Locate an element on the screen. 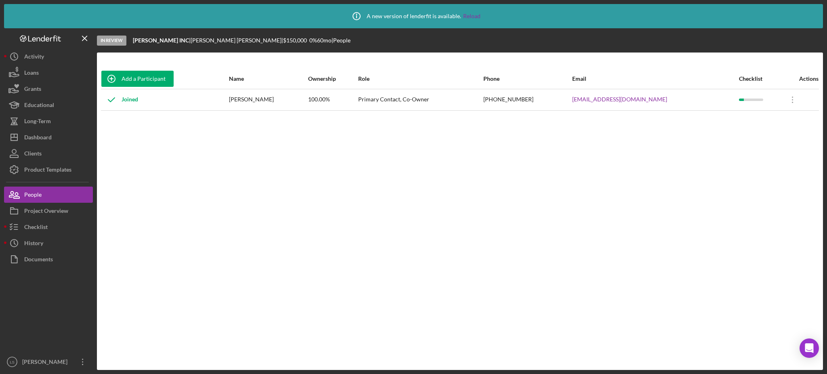 The width and height of the screenshot is (827, 374). div: Role is located at coordinates (420, 79).